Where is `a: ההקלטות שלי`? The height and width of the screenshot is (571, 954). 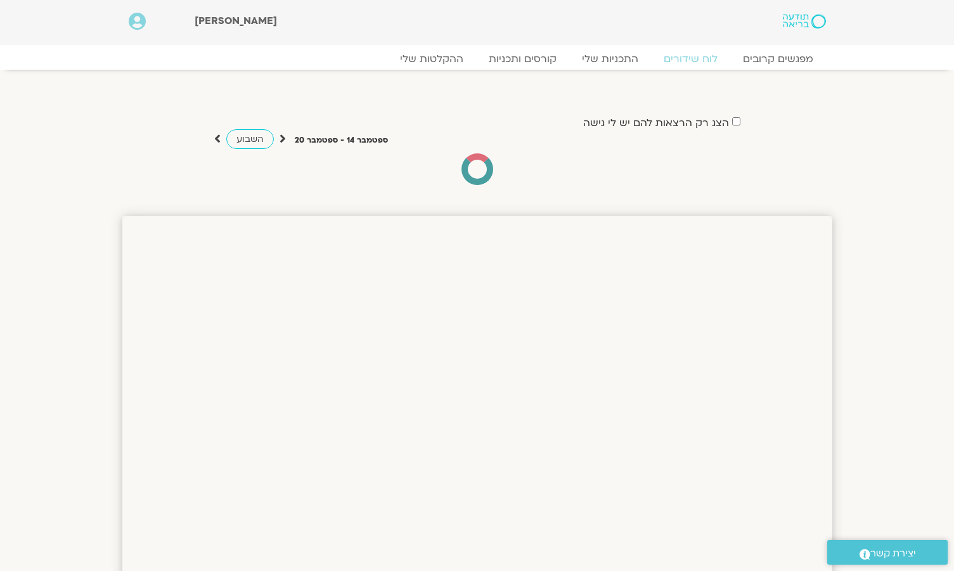
a: ההקלטות שלי is located at coordinates (432, 59).